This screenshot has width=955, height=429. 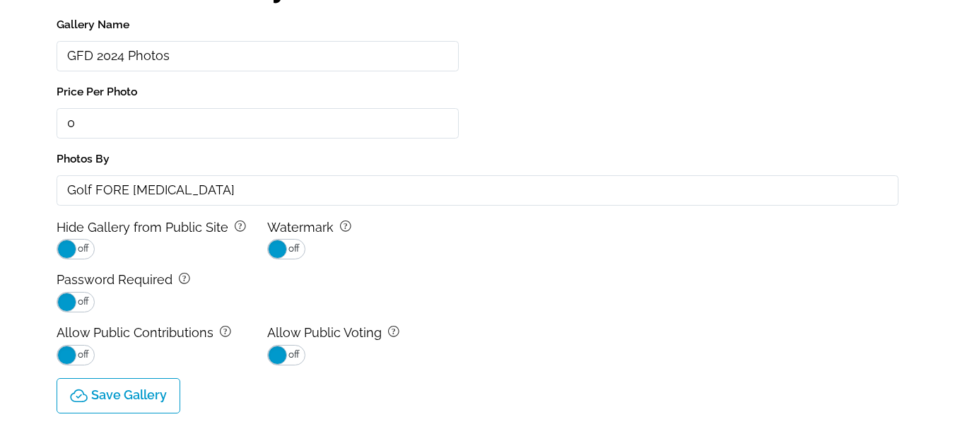 What do you see at coordinates (373, 333) in the screenshot?
I see `label: Allow Public Voting` at bounding box center [373, 333].